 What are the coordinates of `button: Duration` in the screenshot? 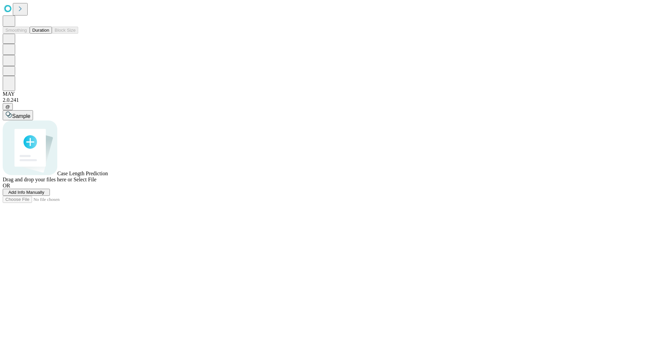 It's located at (41, 30).